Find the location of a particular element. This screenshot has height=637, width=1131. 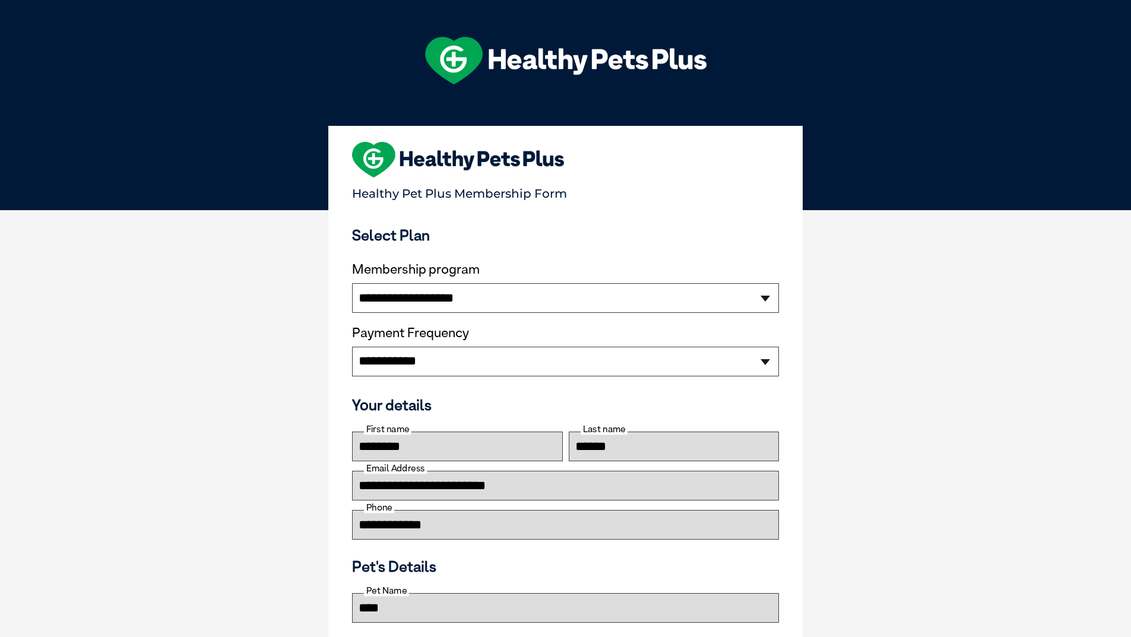

p: Healthy Pet Plus Membership Form is located at coordinates (565, 191).